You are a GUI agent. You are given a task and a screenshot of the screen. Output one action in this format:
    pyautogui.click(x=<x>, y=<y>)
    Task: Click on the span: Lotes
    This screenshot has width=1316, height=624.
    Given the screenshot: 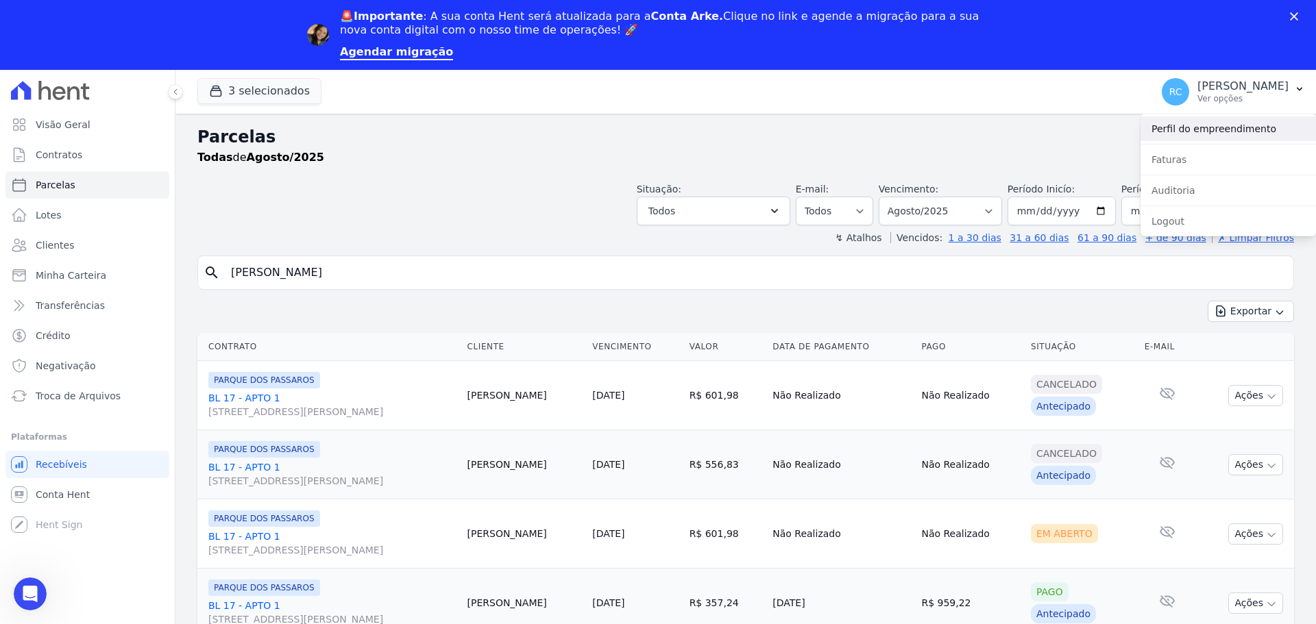 What is the action you would take?
    pyautogui.click(x=49, y=215)
    